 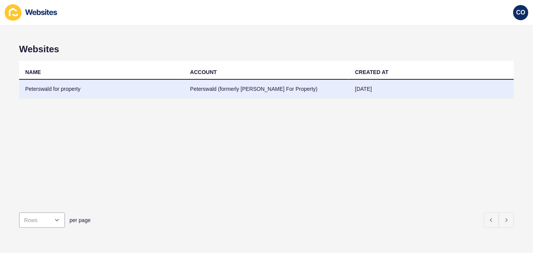 I want to click on div: ACCOUNT, so click(x=204, y=72).